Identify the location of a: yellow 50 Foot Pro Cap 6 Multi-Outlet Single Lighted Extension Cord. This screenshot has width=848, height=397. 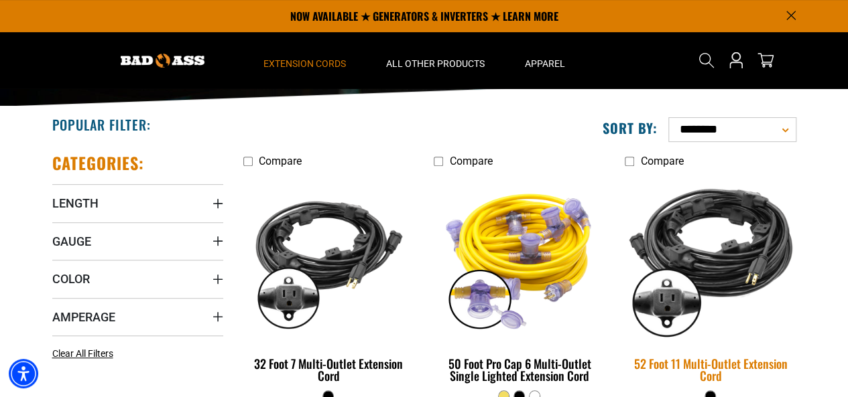
(519, 282).